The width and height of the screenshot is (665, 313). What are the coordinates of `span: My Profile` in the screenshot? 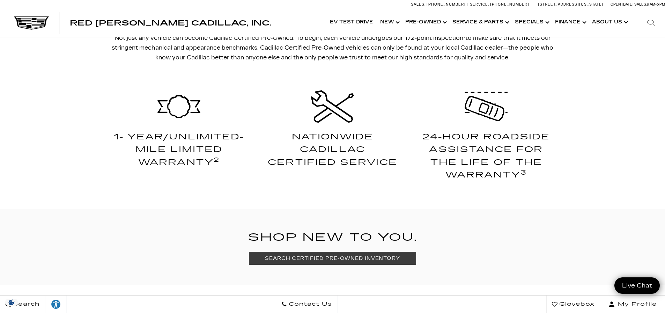 It's located at (636, 304).